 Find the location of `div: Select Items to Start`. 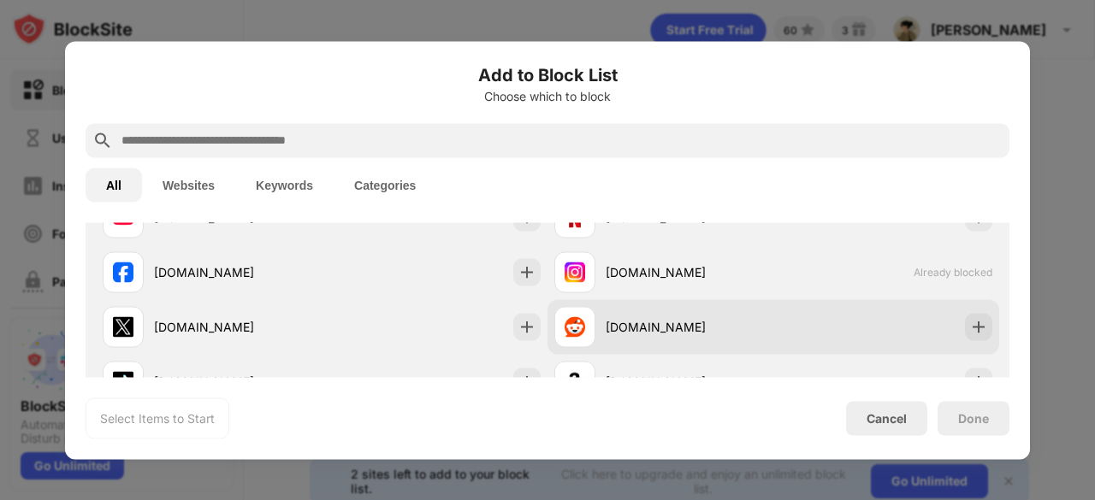

div: Select Items to Start is located at coordinates (157, 418).